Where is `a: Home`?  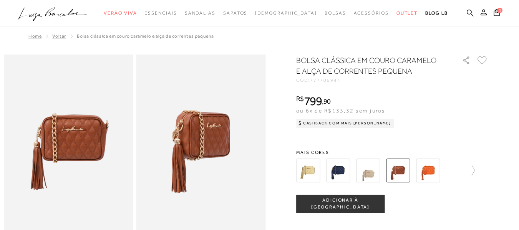
a: Home is located at coordinates (35, 36).